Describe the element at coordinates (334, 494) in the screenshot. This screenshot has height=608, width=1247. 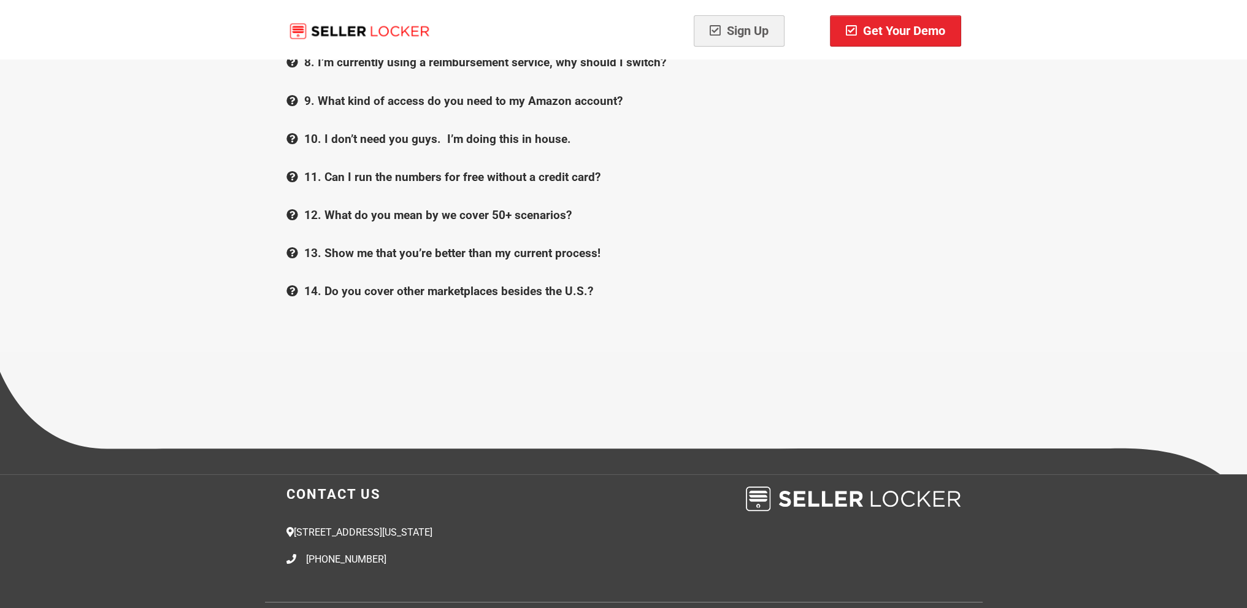
I see `b: CONTACT US` at that location.